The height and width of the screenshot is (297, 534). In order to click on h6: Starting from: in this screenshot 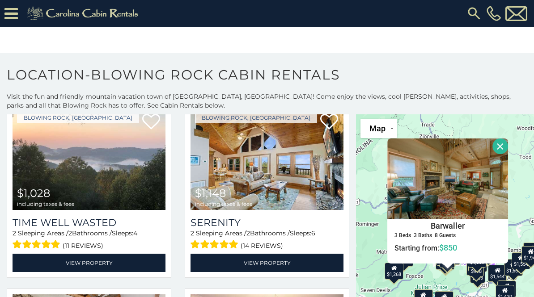, I will do `click(448, 248)`.